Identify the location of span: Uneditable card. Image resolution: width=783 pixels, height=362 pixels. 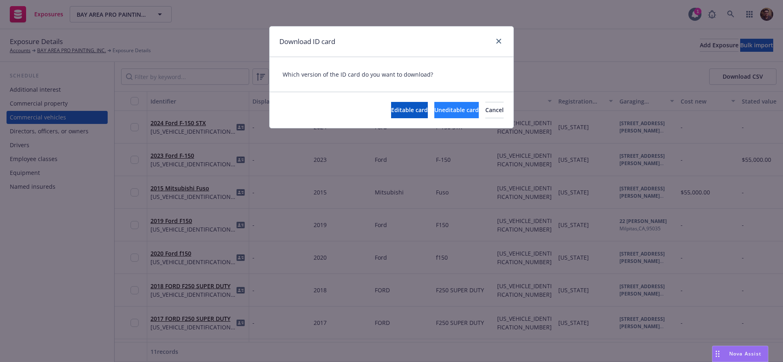
(456, 110).